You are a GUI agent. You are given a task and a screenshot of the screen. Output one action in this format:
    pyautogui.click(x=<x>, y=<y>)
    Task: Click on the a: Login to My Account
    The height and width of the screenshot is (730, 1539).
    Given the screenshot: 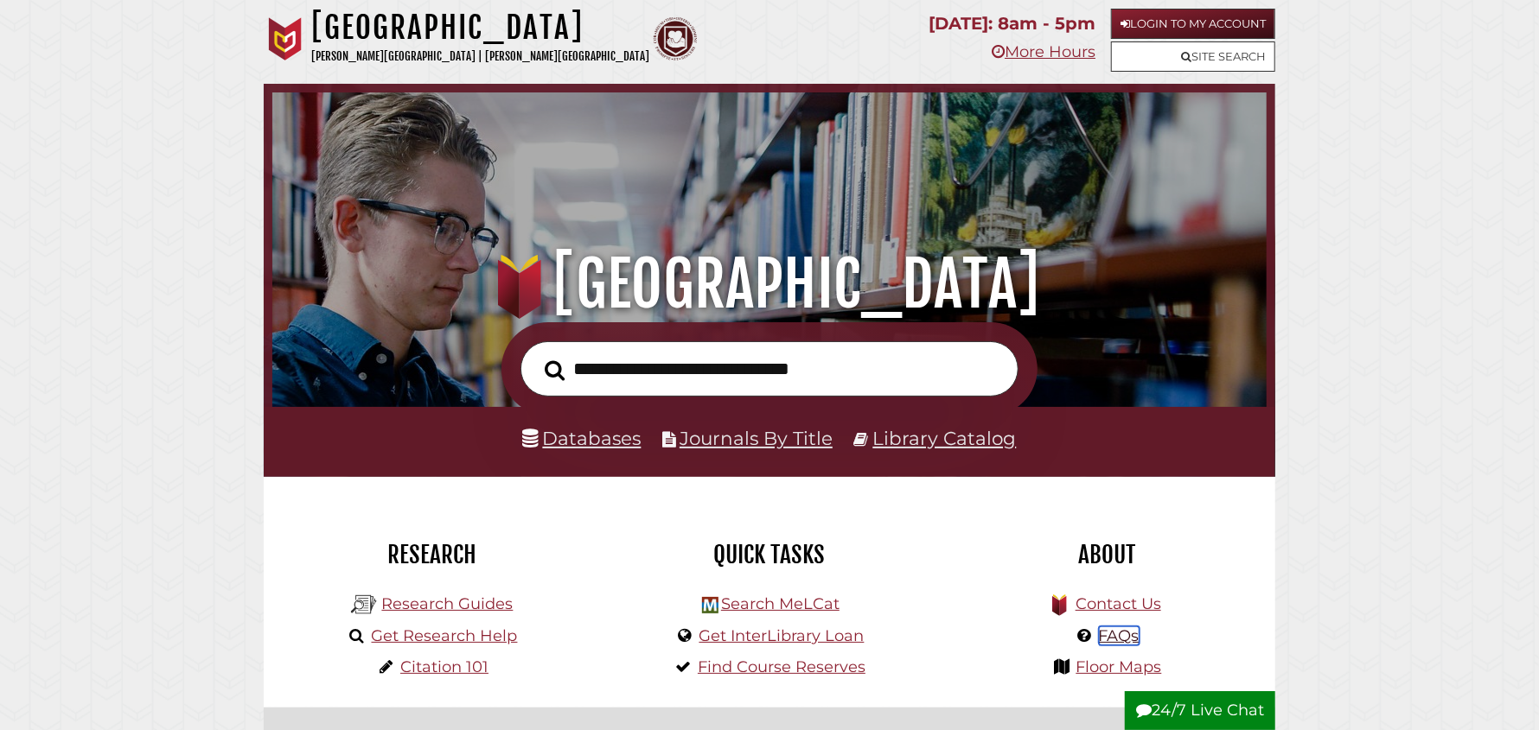 What is the action you would take?
    pyautogui.click(x=1193, y=23)
    